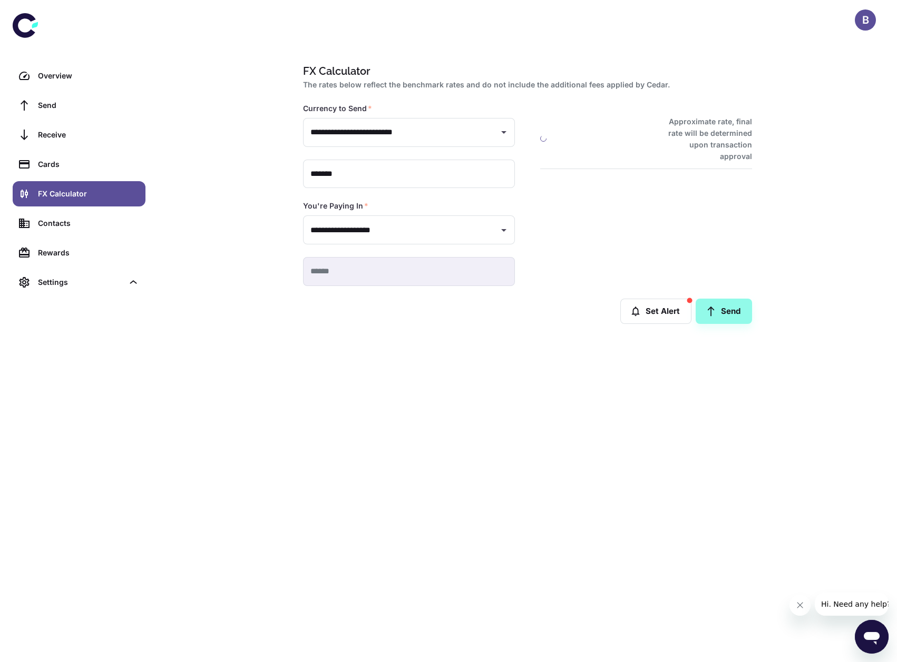 The image size is (897, 662). Describe the element at coordinates (337, 109) in the screenshot. I see `label: Currency to Send` at that location.